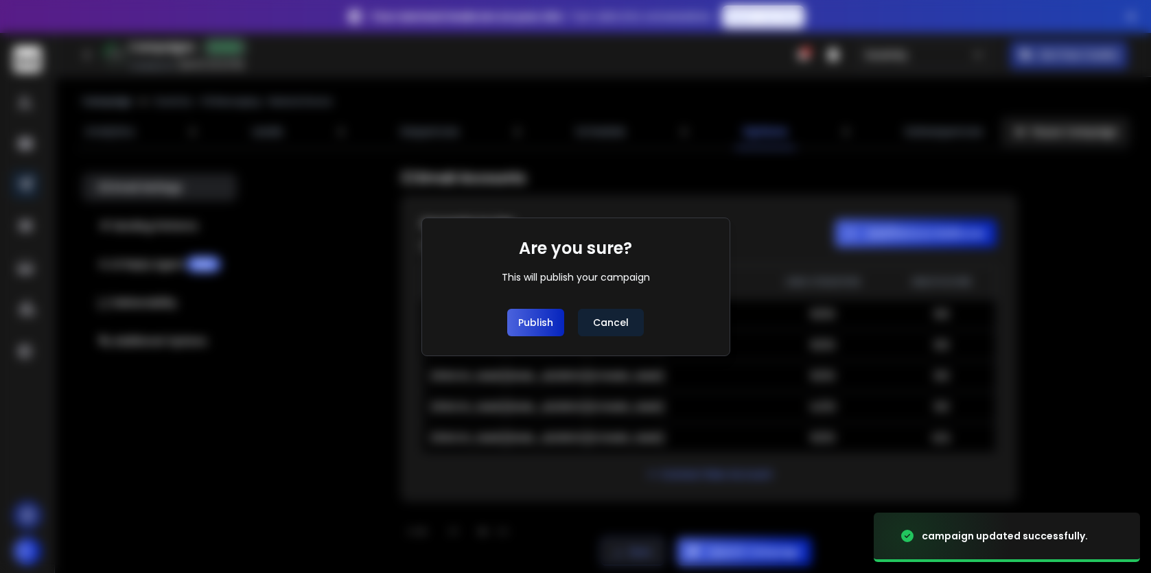  What do you see at coordinates (535, 323) in the screenshot?
I see `button: Publish` at bounding box center [535, 323].